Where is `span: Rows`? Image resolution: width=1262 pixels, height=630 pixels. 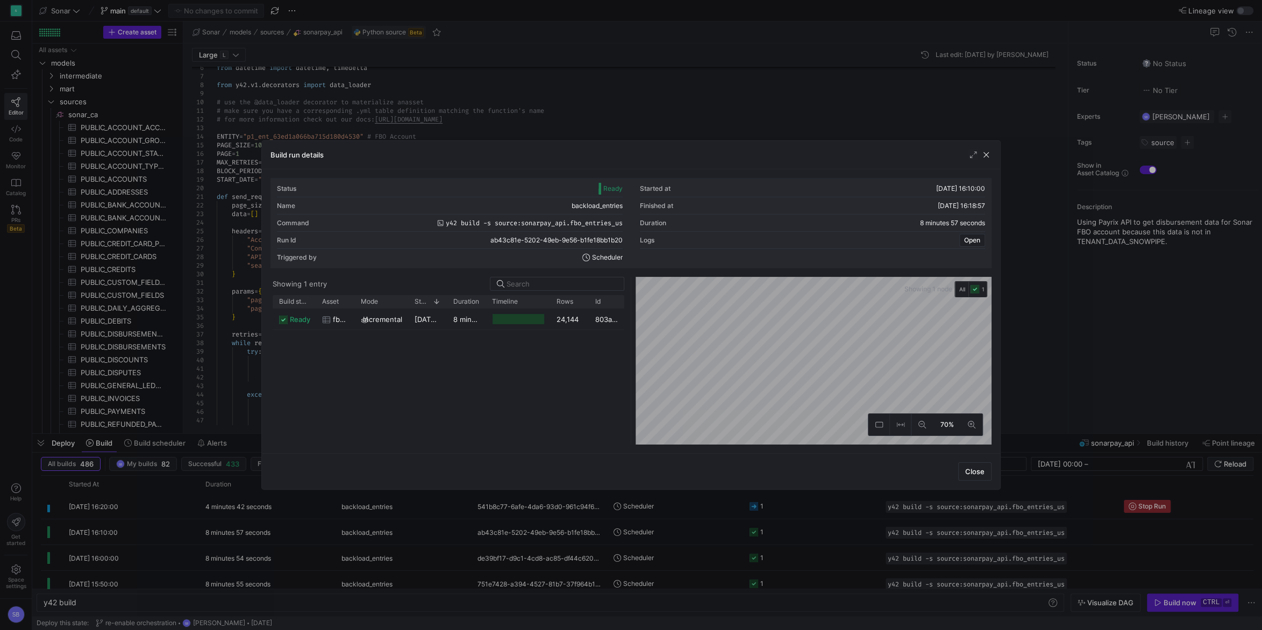
span: Rows is located at coordinates (564, 302).